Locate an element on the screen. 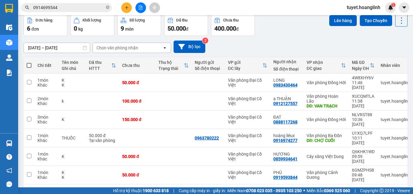  sup: 1 is located at coordinates (393, 5).